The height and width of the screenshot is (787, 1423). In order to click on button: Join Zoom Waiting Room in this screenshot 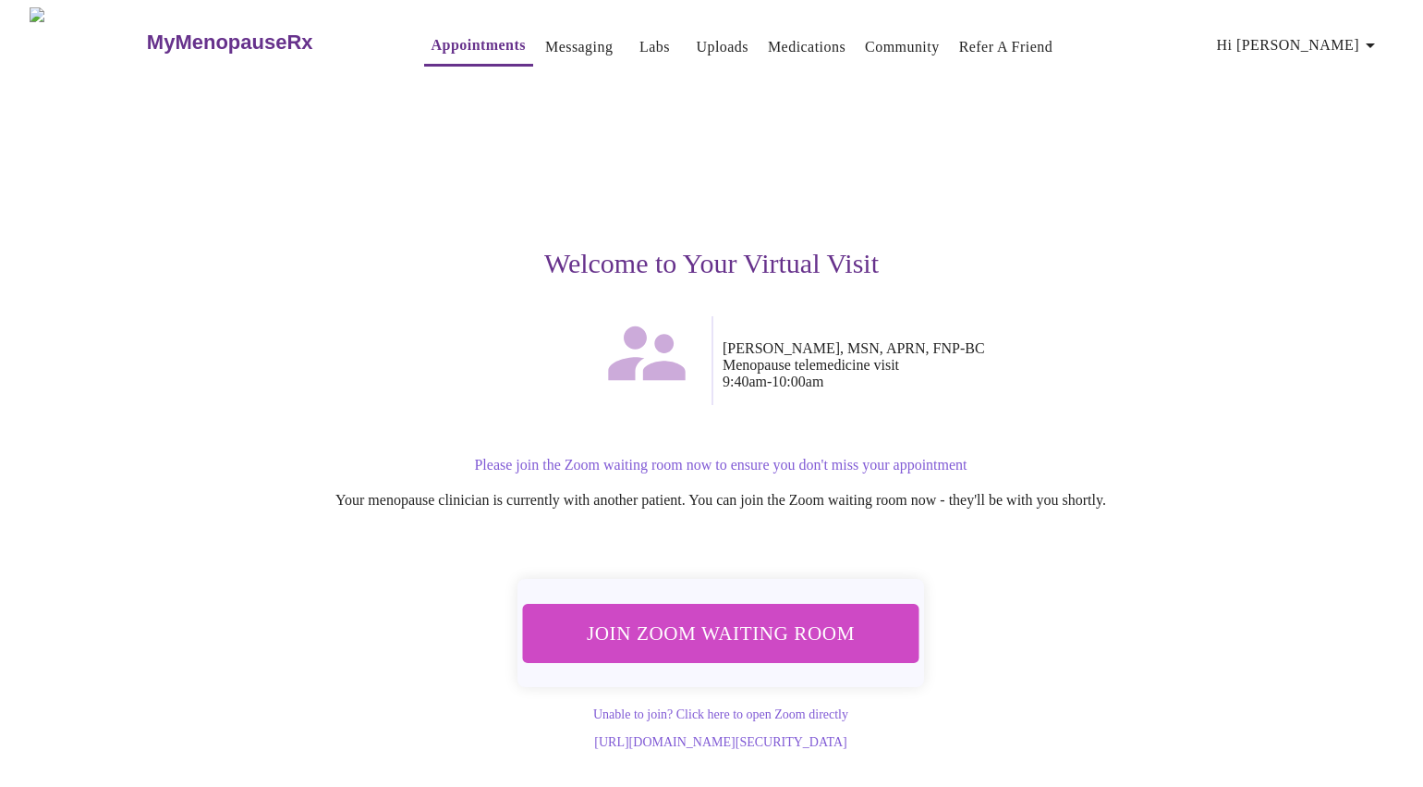, I will do `click(720, 632)`.